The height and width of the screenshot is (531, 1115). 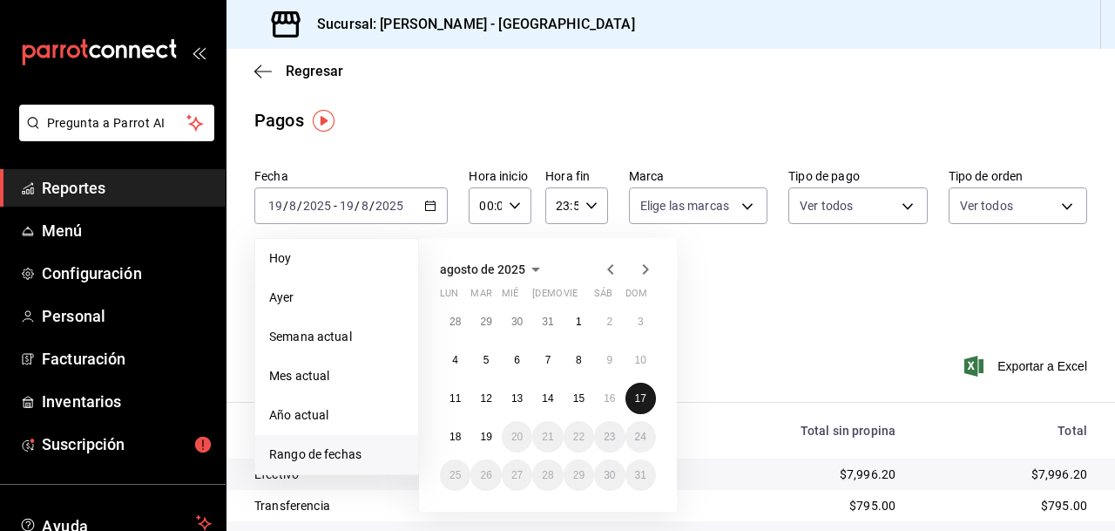 What do you see at coordinates (126, 315) in the screenshot?
I see `span: Personal` at bounding box center [126, 315].